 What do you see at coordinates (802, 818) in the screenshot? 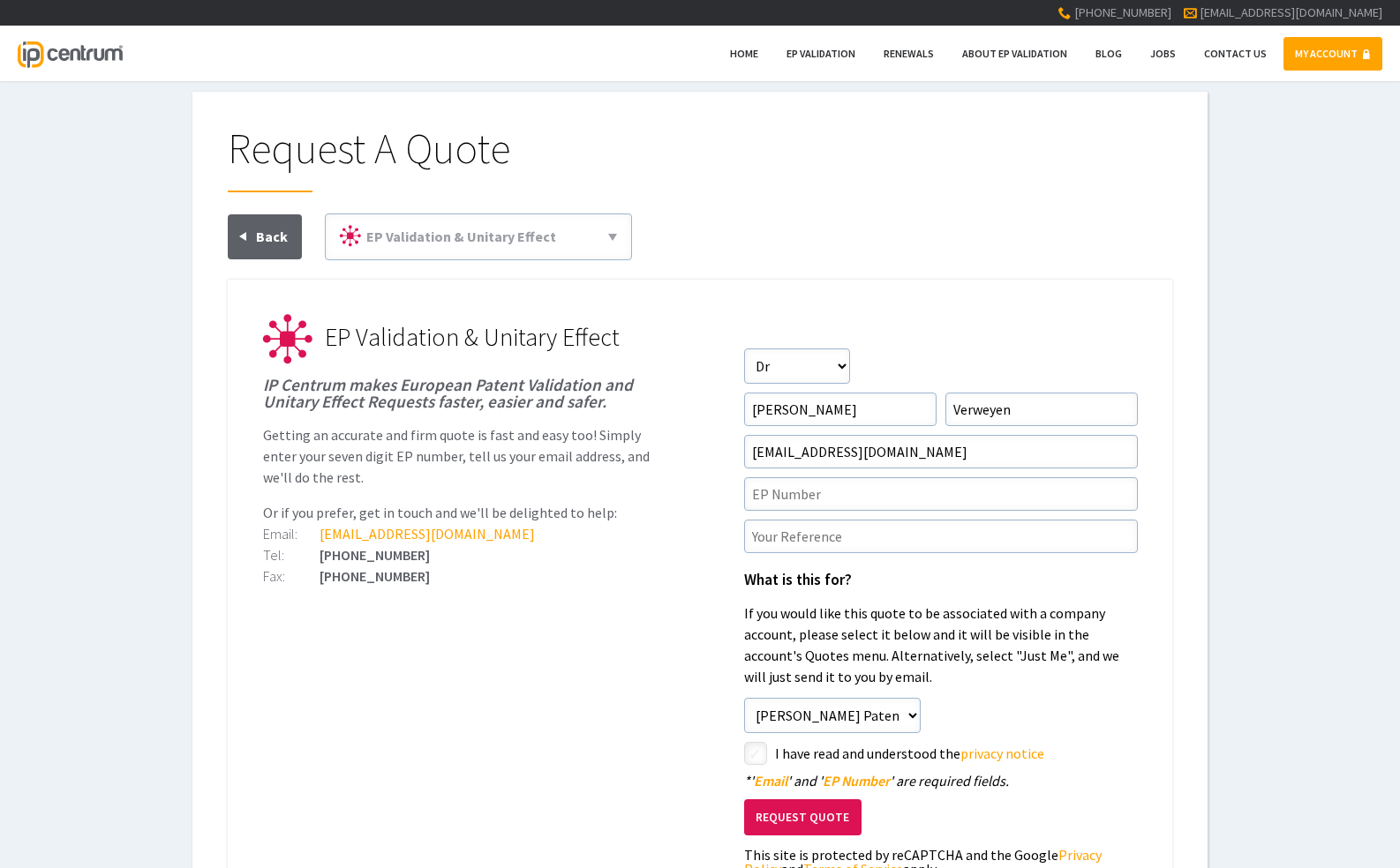
I see `button: Request Quote` at bounding box center [802, 818].